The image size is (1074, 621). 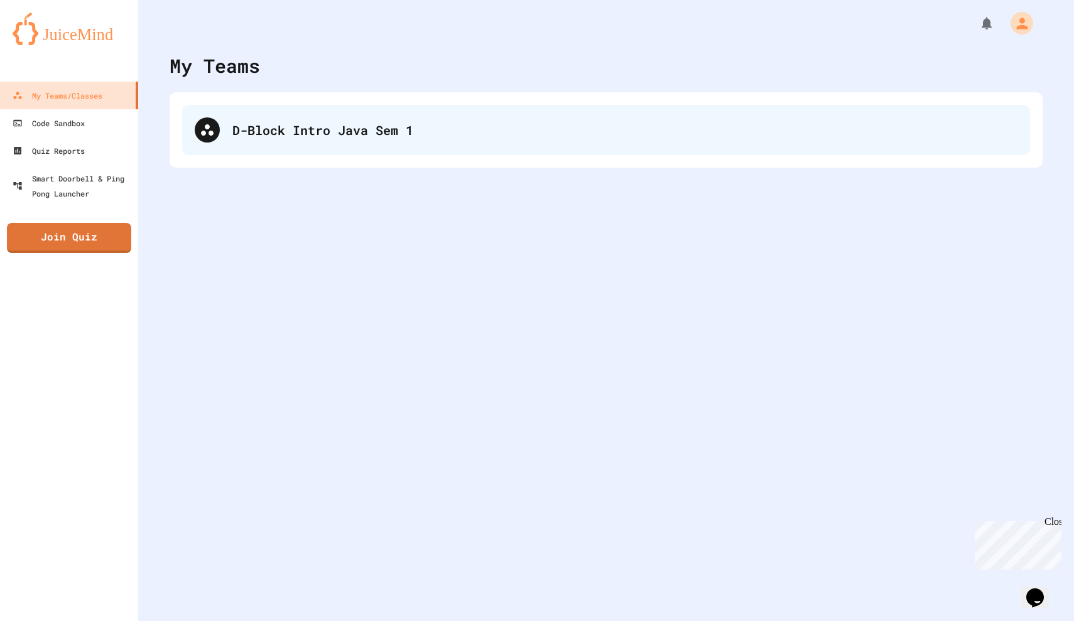 What do you see at coordinates (215, 65) in the screenshot?
I see `div: My Teams` at bounding box center [215, 65].